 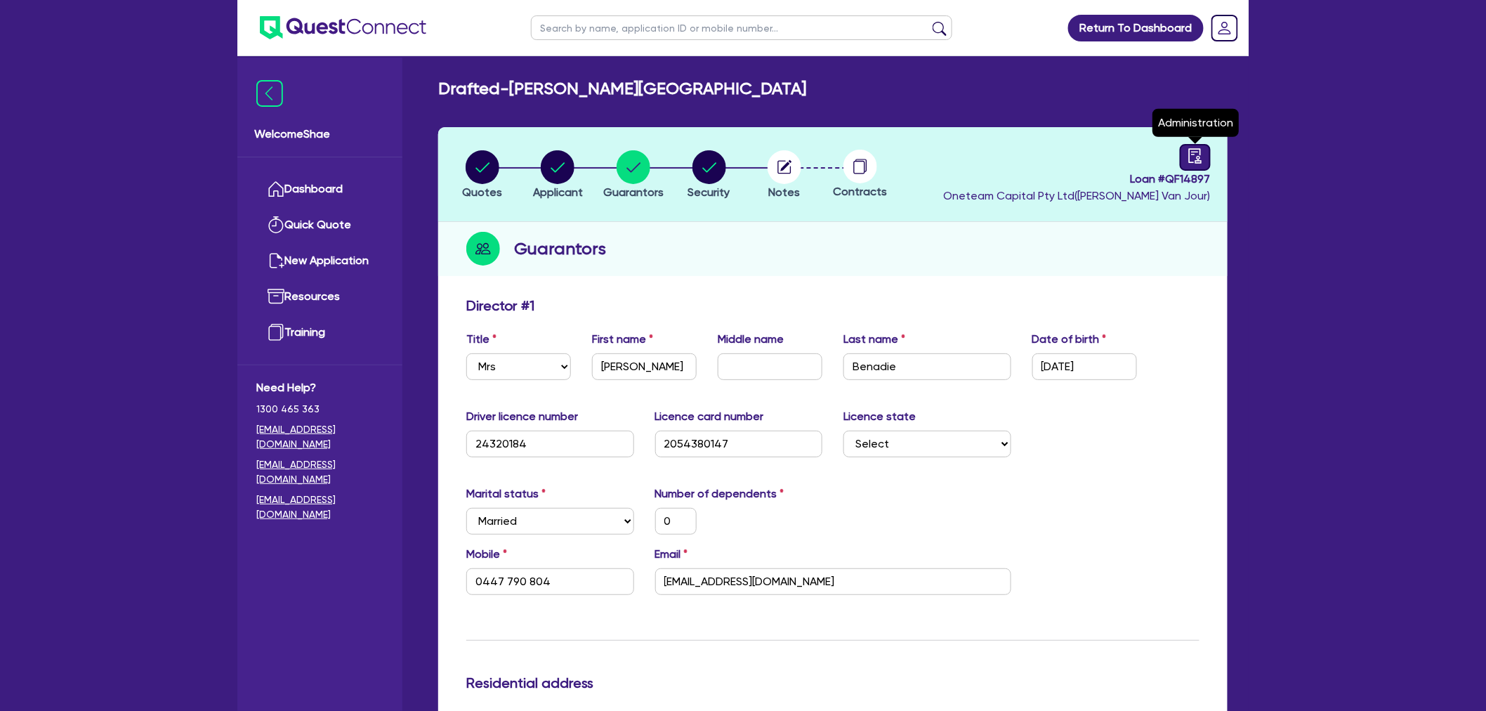 I want to click on button: Guarantors, so click(x=633, y=176).